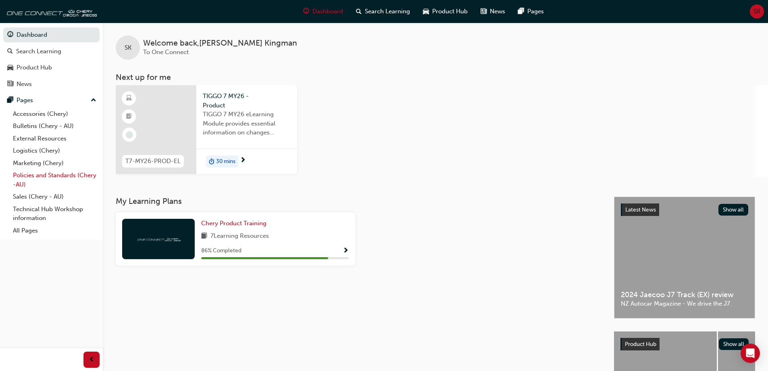 This screenshot has height=371, width=768. Describe the element at coordinates (346, 250) in the screenshot. I see `button: Show Progress` at that location.